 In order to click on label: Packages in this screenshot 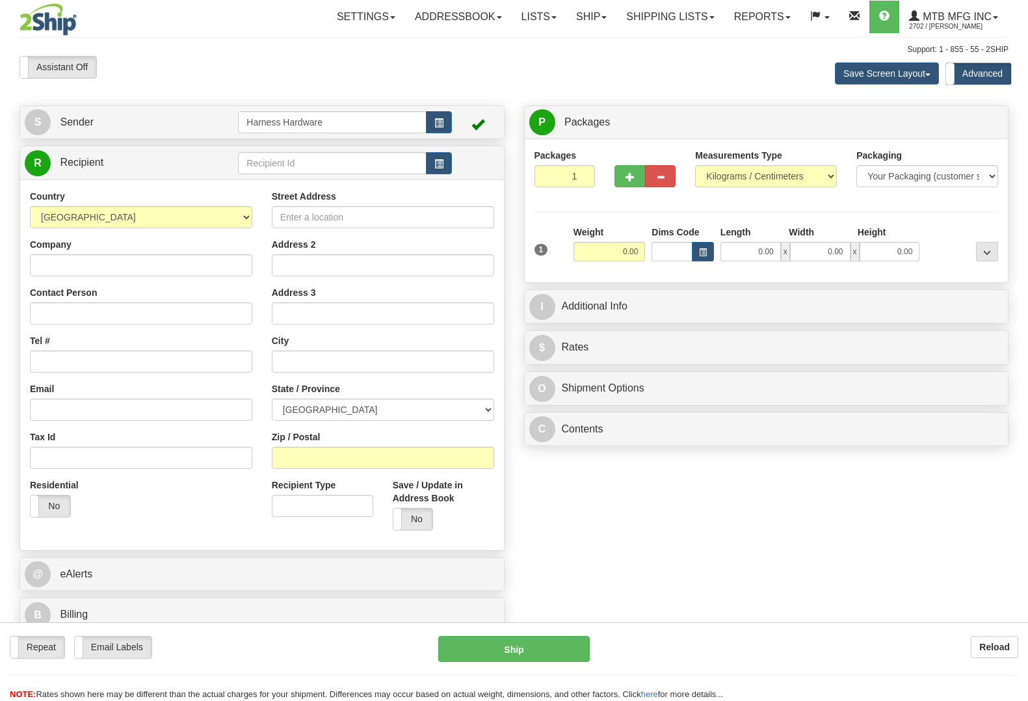, I will do `click(556, 155)`.